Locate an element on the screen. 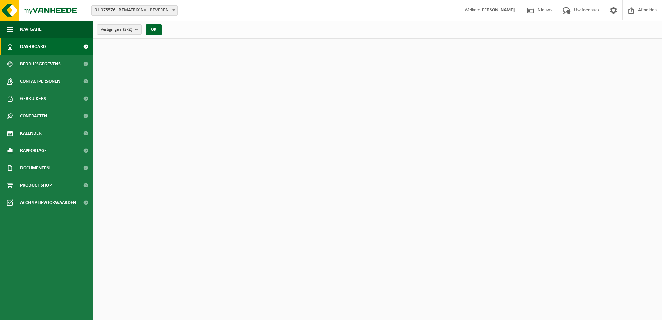  span: Gebruikers is located at coordinates (33, 99).